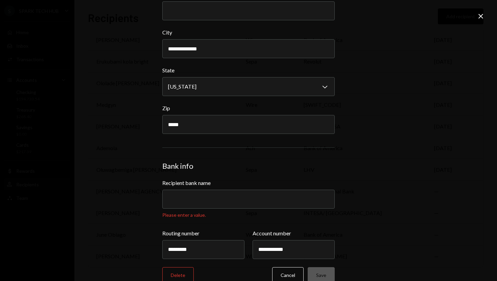  What do you see at coordinates (293, 233) in the screenshot?
I see `label: Account number` at bounding box center [293, 233].